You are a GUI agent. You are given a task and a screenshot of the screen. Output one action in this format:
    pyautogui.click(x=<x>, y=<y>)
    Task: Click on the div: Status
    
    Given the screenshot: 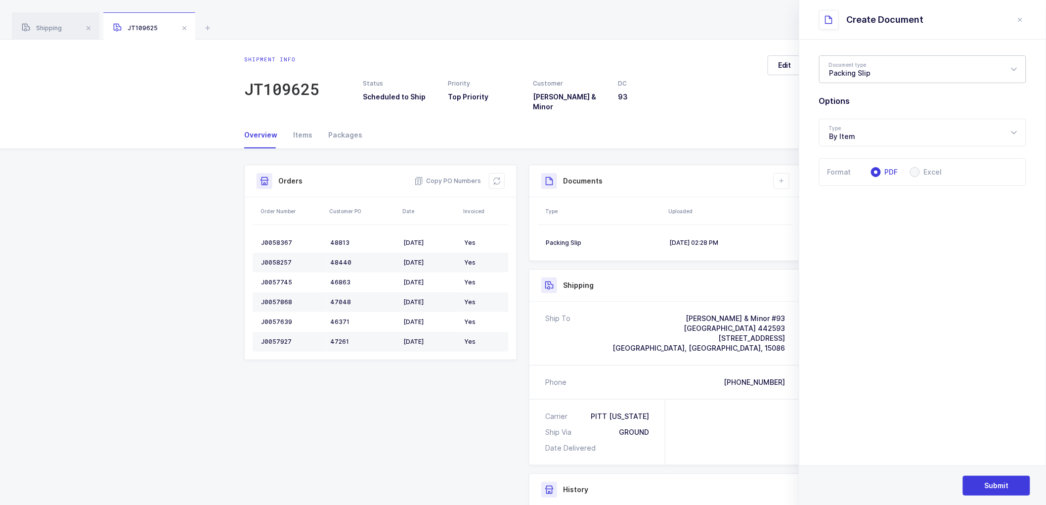 What is the action you would take?
    pyautogui.click(x=399, y=84)
    